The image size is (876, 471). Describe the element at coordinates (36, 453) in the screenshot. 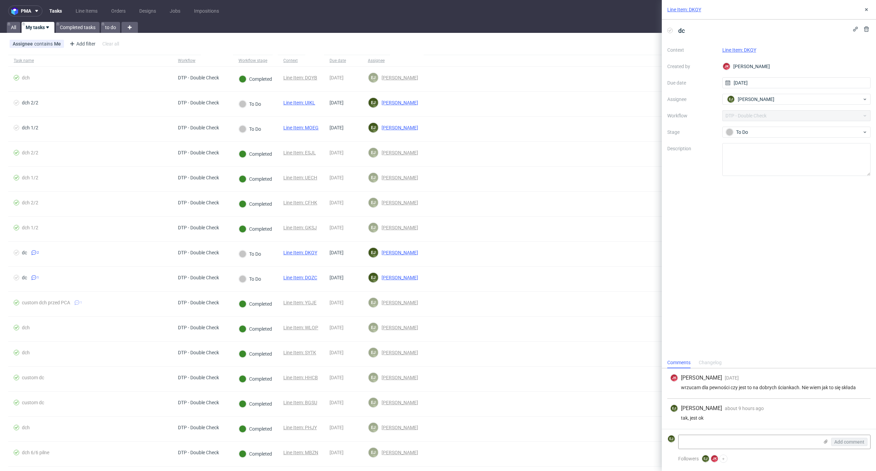

I see `div: dch 6/6 pilne` at that location.